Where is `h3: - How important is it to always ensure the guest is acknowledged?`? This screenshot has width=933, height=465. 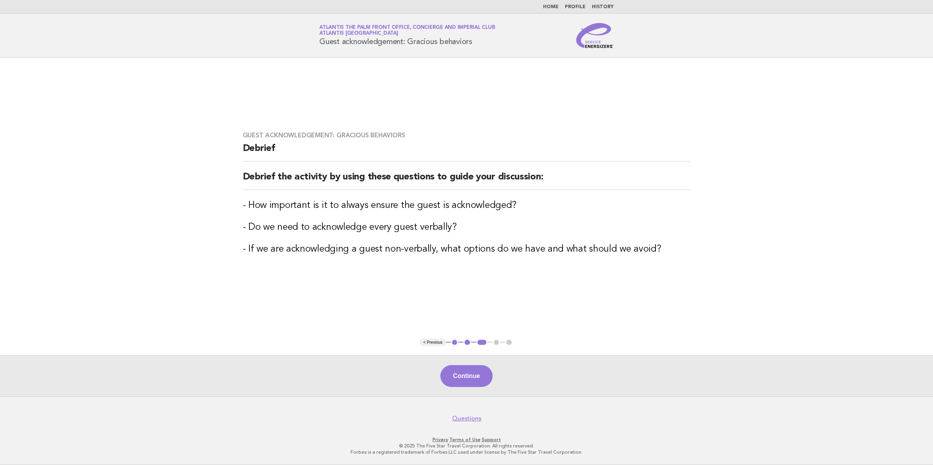
h3: - How important is it to always ensure the guest is acknowledged? is located at coordinates (467, 206).